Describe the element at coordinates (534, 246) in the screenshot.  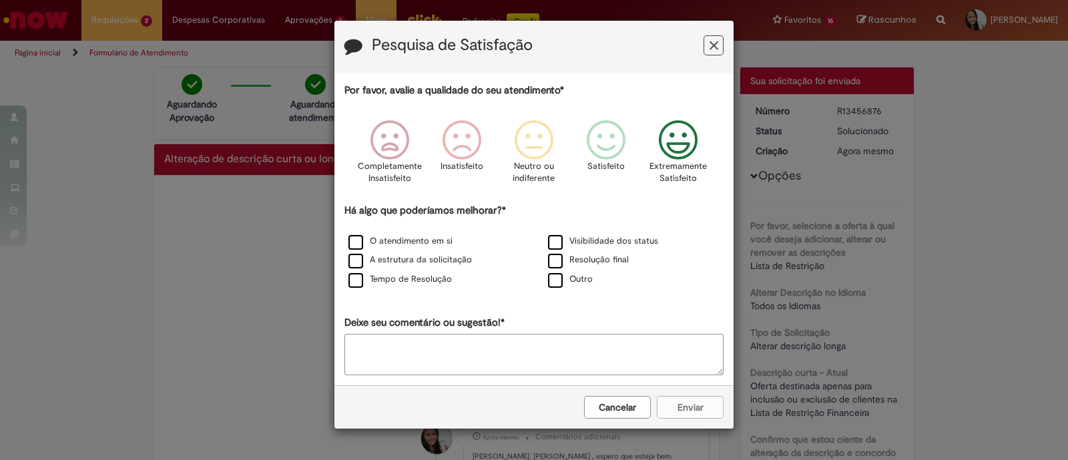
I see `div: Há algo que poderíamos melhorar?*` at that location.